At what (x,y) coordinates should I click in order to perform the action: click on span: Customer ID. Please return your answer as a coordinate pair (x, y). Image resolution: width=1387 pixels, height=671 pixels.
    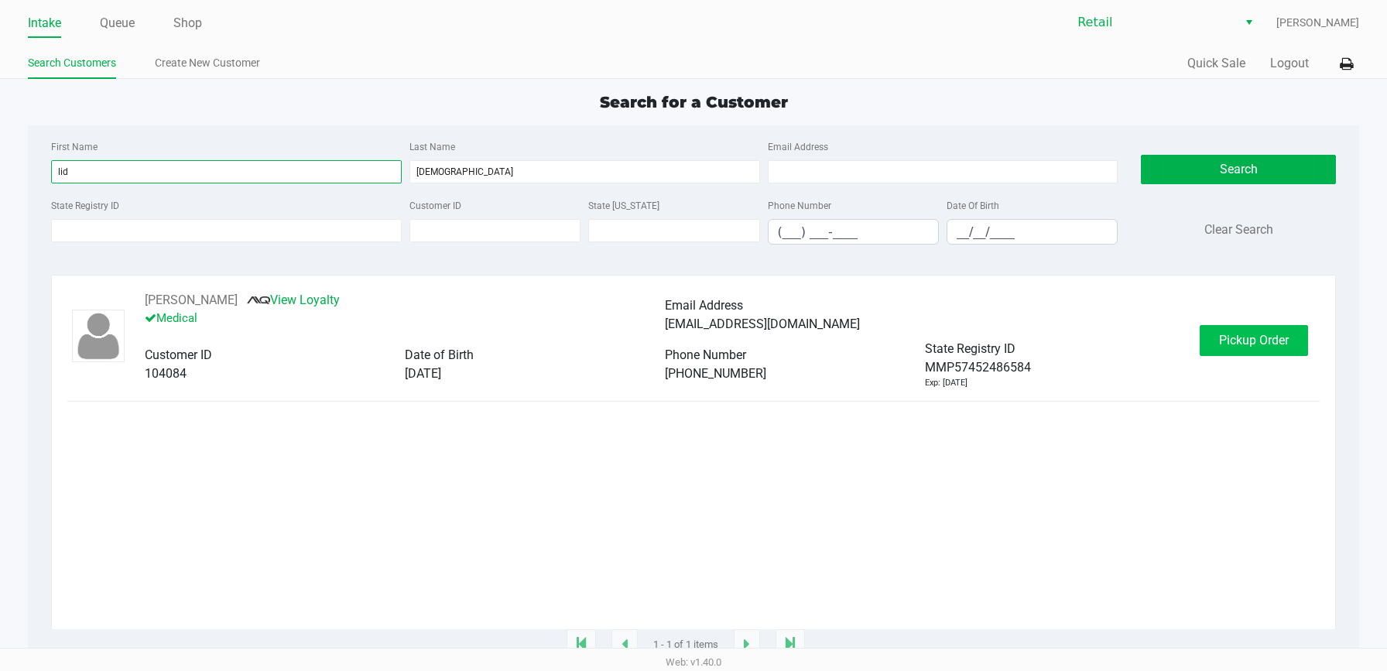
    Looking at the image, I should click on (178, 354).